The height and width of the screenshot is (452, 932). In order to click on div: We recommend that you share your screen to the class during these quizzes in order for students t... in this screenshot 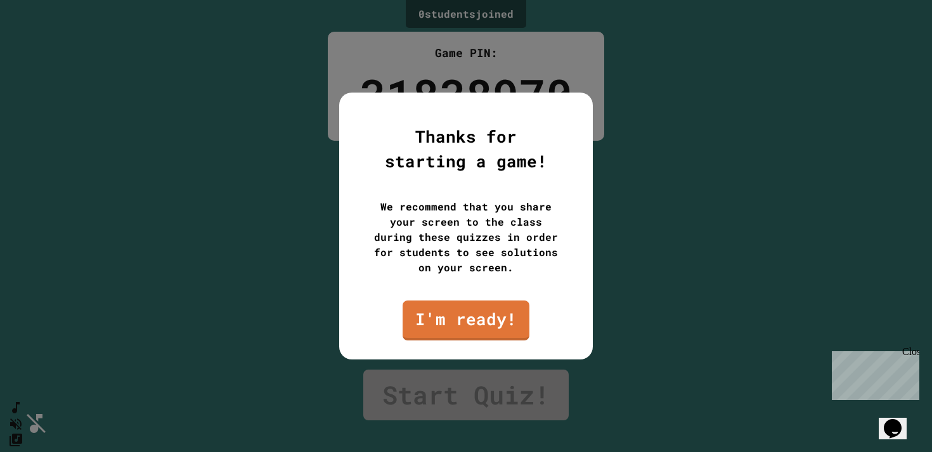, I will do `click(466, 237)`.